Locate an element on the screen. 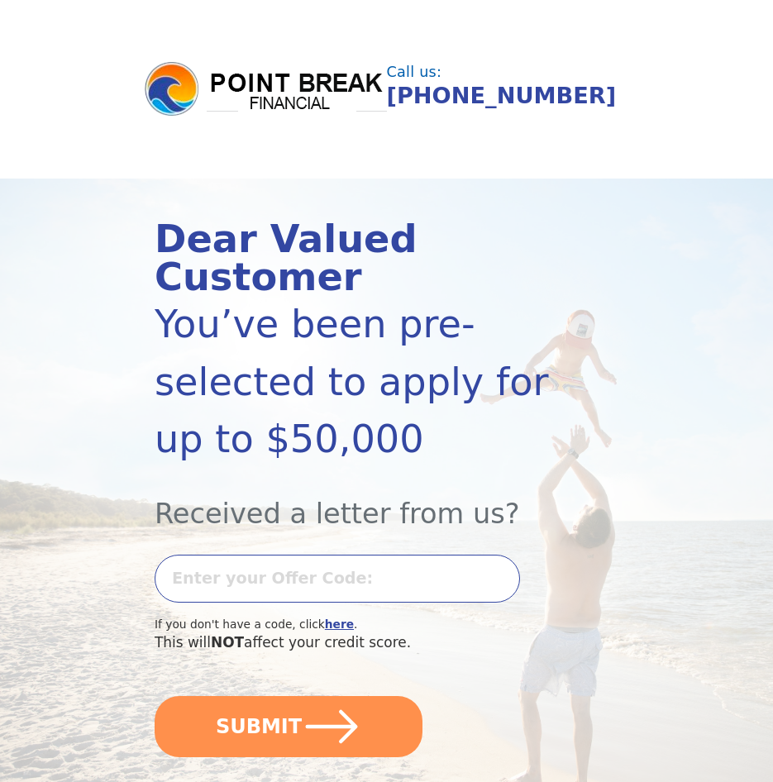 This screenshot has width=773, height=782. div: If you don't have a code, click . is located at coordinates (351, 624).